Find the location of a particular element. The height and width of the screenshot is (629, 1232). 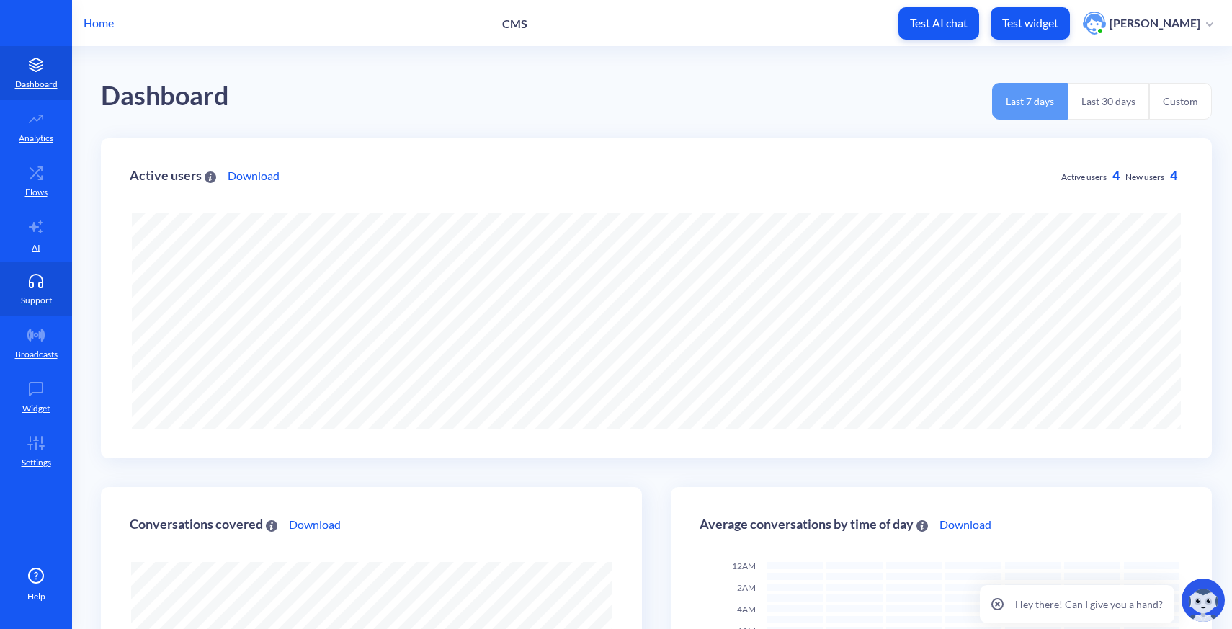

p: Flows is located at coordinates (36, 192).